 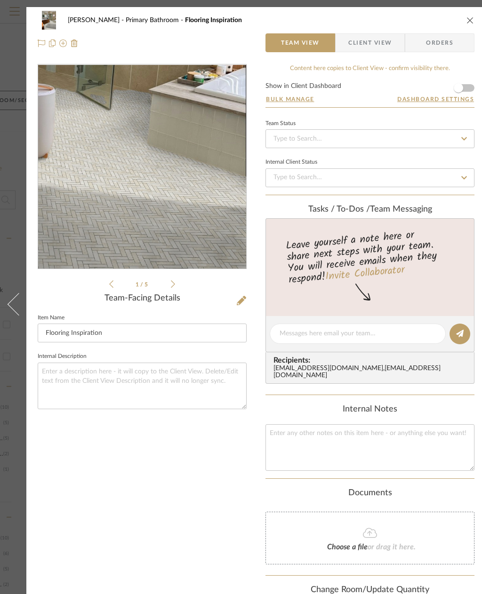 What do you see at coordinates (370, 210) in the screenshot?
I see `div: team Messaging` at bounding box center [370, 210].